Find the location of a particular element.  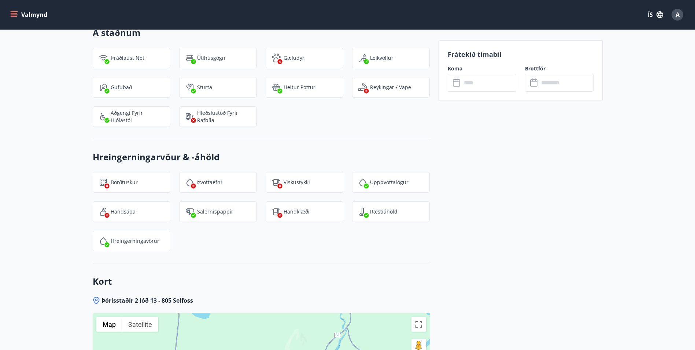

h3: Kort is located at coordinates (261, 281).